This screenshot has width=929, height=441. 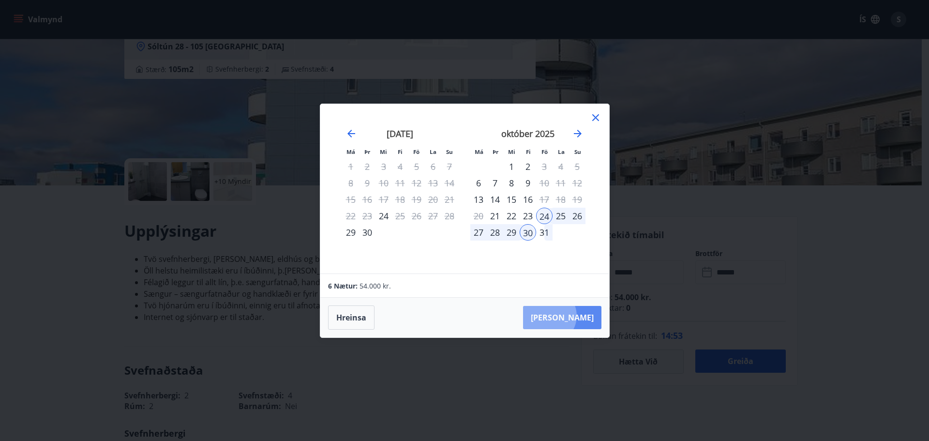 I want to click on td: Not available. miðvikudagur, 17. september 2025, so click(x=384, y=199).